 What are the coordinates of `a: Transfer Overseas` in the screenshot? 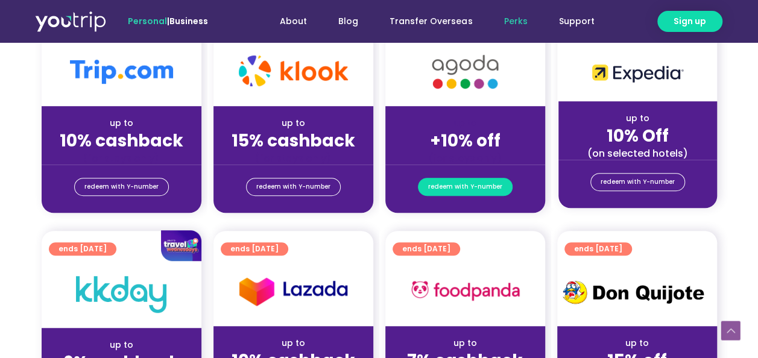 It's located at (430, 21).